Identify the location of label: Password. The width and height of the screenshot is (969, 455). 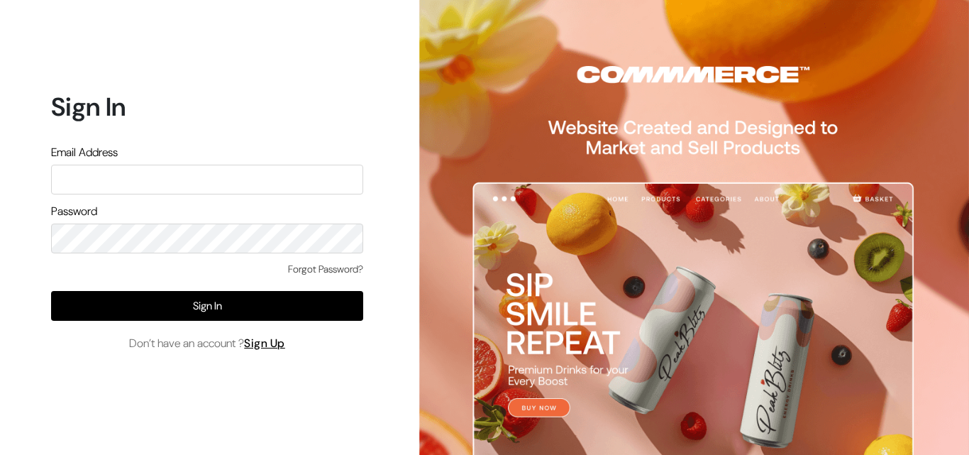
(74, 211).